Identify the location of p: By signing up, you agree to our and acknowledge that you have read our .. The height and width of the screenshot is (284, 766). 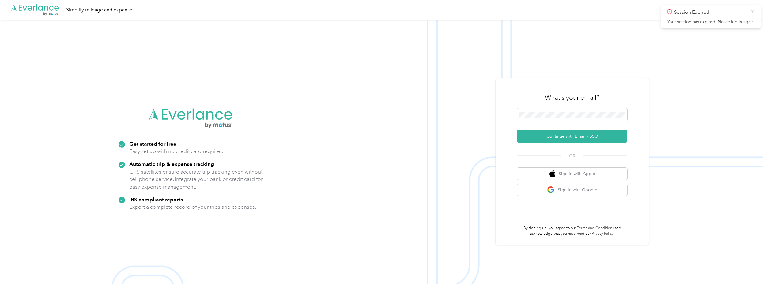
(572, 231).